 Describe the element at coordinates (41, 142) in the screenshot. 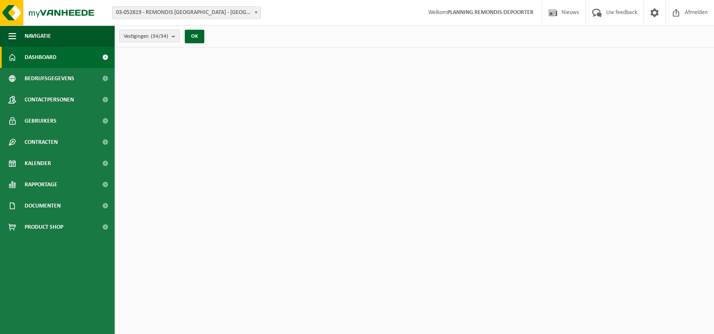

I see `span: Contracten` at that location.